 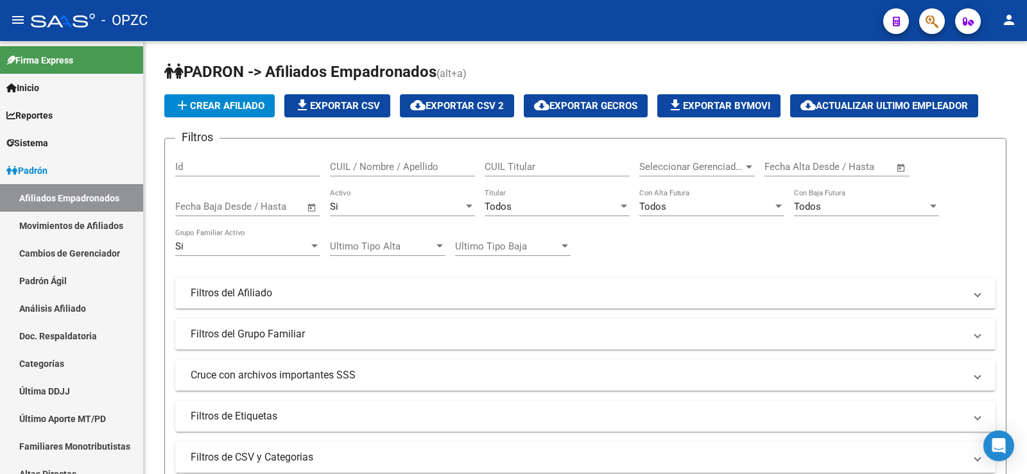 What do you see at coordinates (578, 334) in the screenshot?
I see `mat-panel-title: Filtros del Grupo Familiar` at bounding box center [578, 334].